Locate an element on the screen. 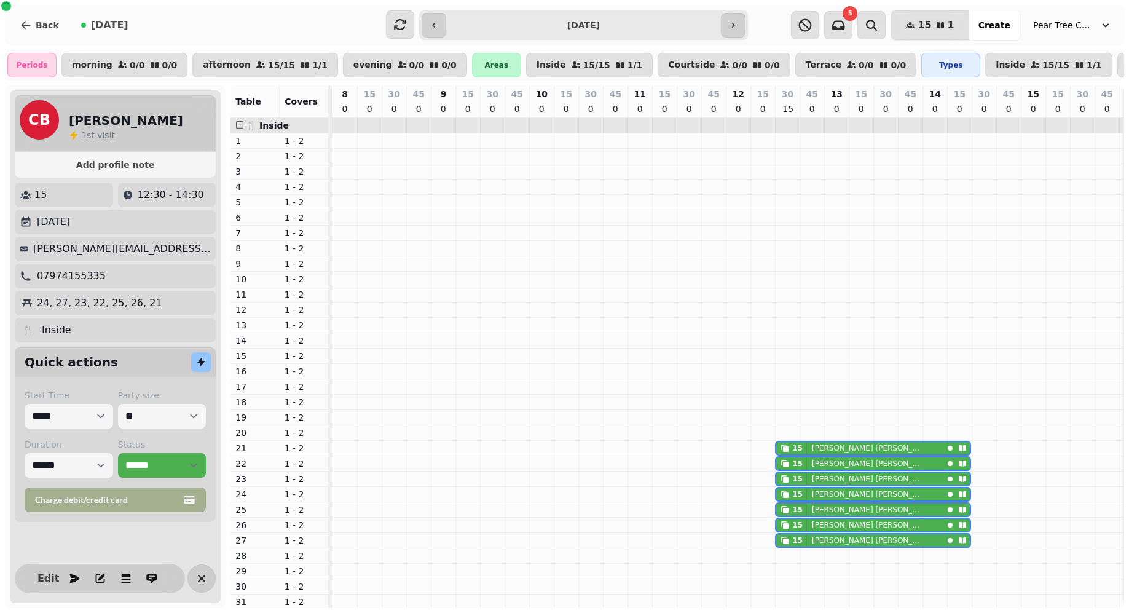 This screenshot has width=1129, height=613. p: 2 is located at coordinates (255, 156).